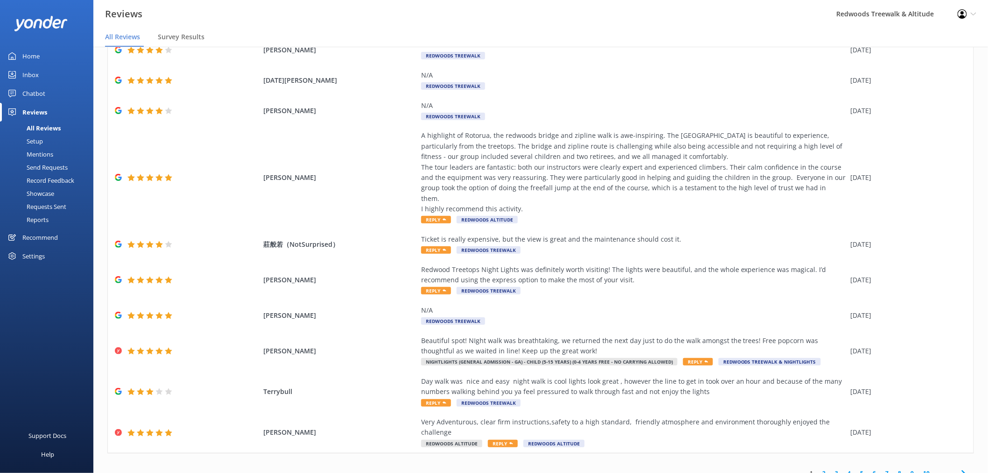 This screenshot has width=988, height=473. What do you see at coordinates (49, 193) in the screenshot?
I see `a: Showcase` at bounding box center [49, 193].